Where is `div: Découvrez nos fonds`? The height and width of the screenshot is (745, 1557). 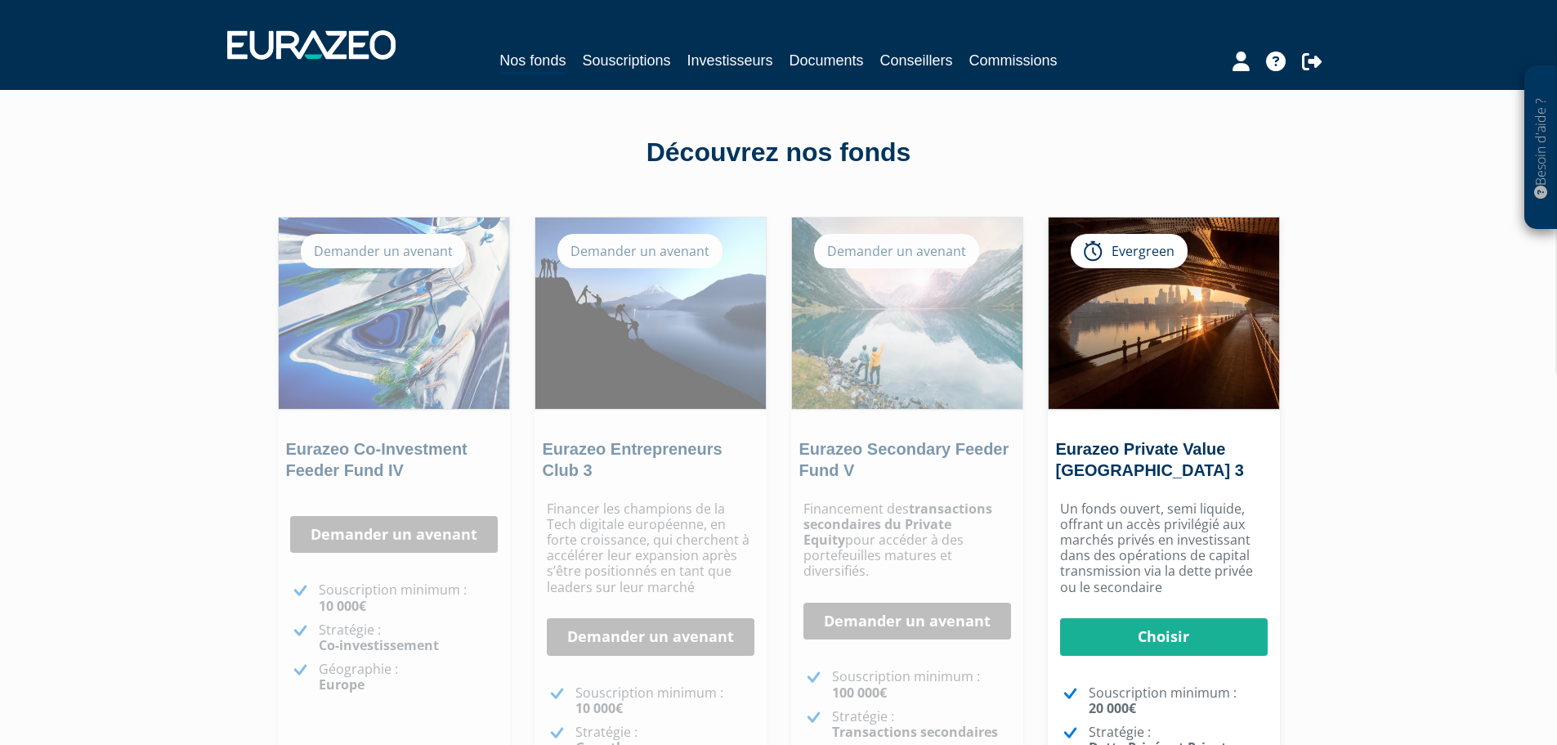
div: Découvrez nos fonds is located at coordinates (779, 153).